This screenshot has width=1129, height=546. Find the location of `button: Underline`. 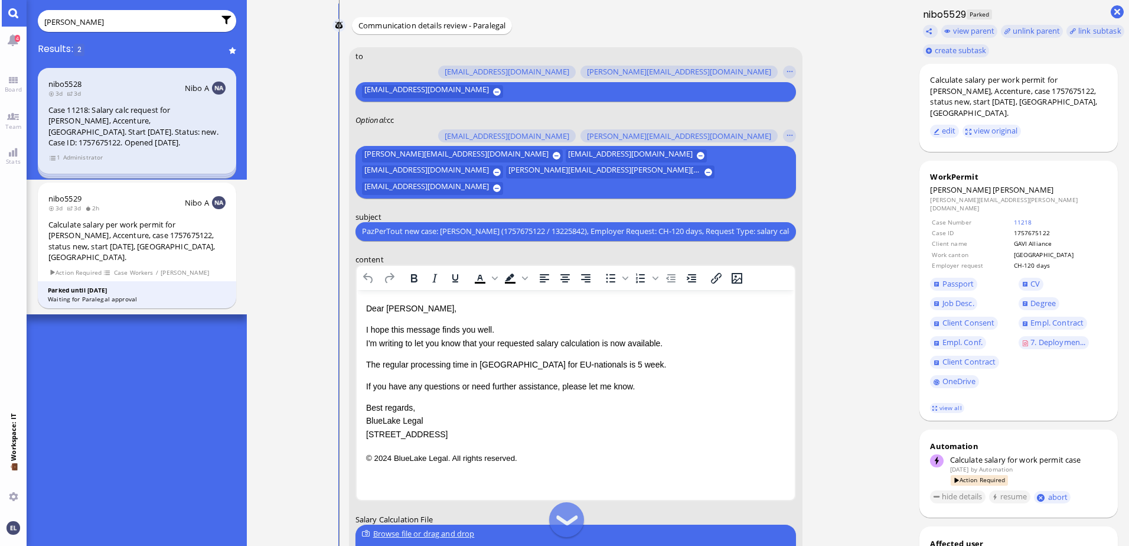

button: Underline is located at coordinates (455, 278).